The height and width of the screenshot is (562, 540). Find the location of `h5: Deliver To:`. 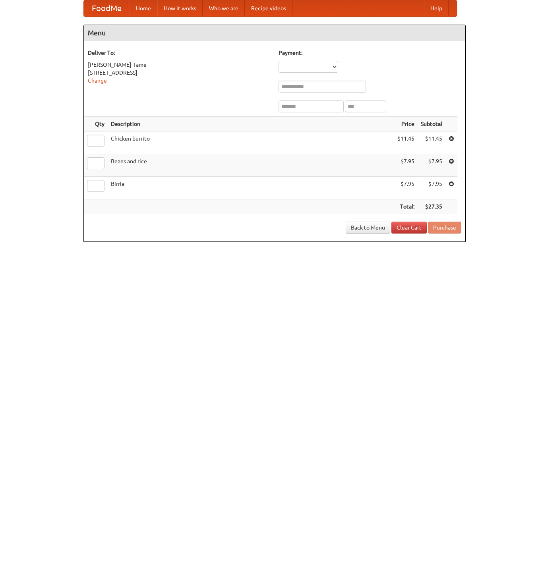

h5: Deliver To: is located at coordinates (179, 53).